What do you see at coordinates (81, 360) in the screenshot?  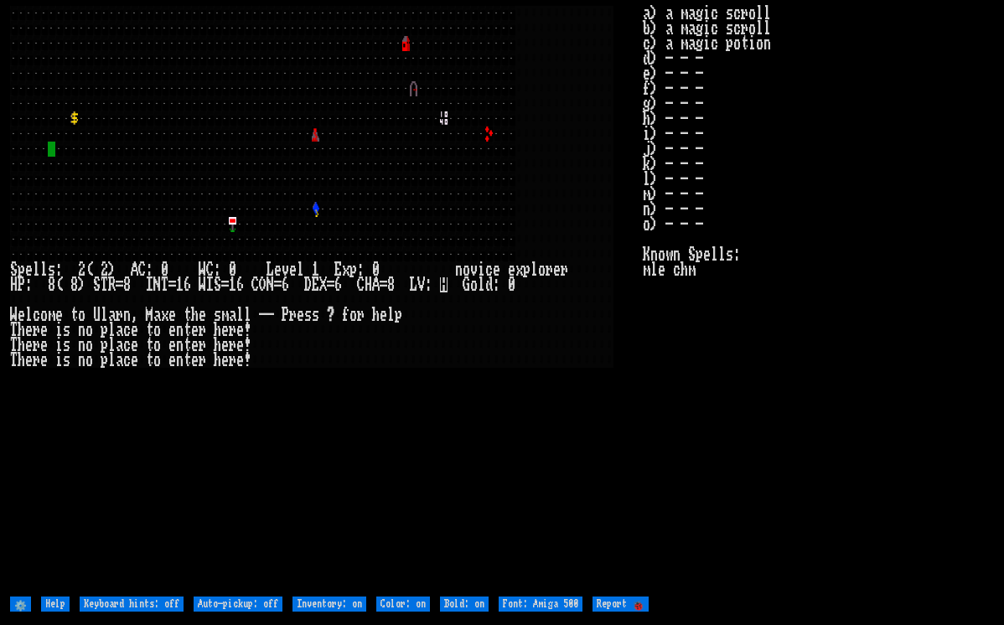 I see `div: n` at bounding box center [81, 360].